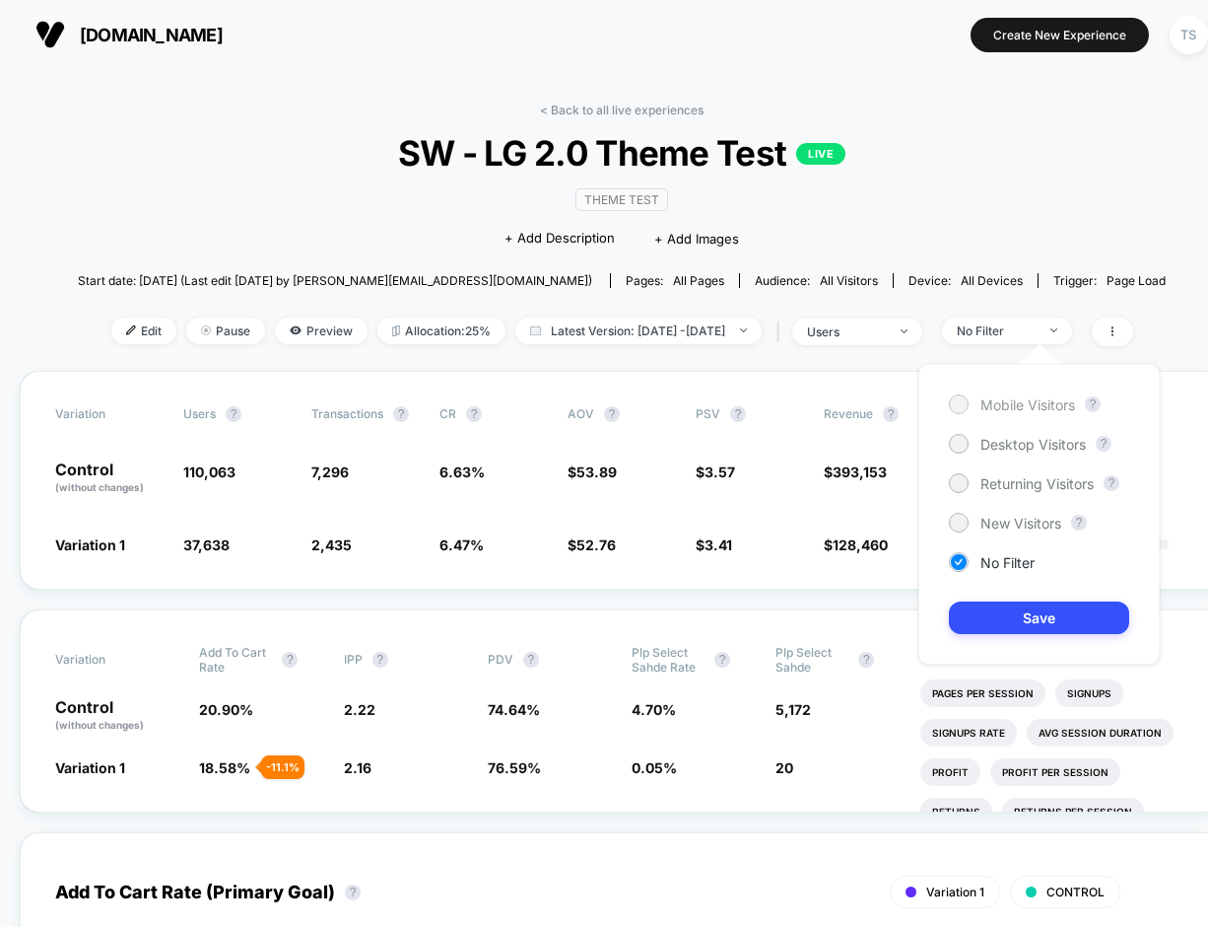  What do you see at coordinates (697, 239) in the screenshot?
I see `span: + Add Images` at bounding box center [697, 239].